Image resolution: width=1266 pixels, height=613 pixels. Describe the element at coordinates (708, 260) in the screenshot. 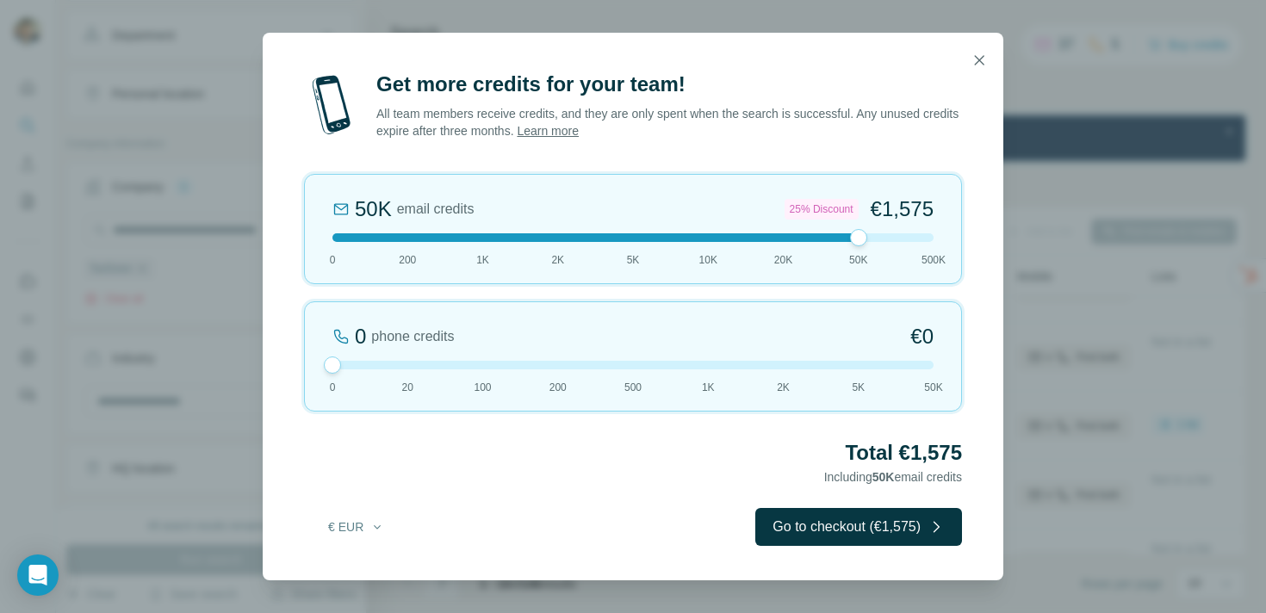

I see `span: 10K` at that location.